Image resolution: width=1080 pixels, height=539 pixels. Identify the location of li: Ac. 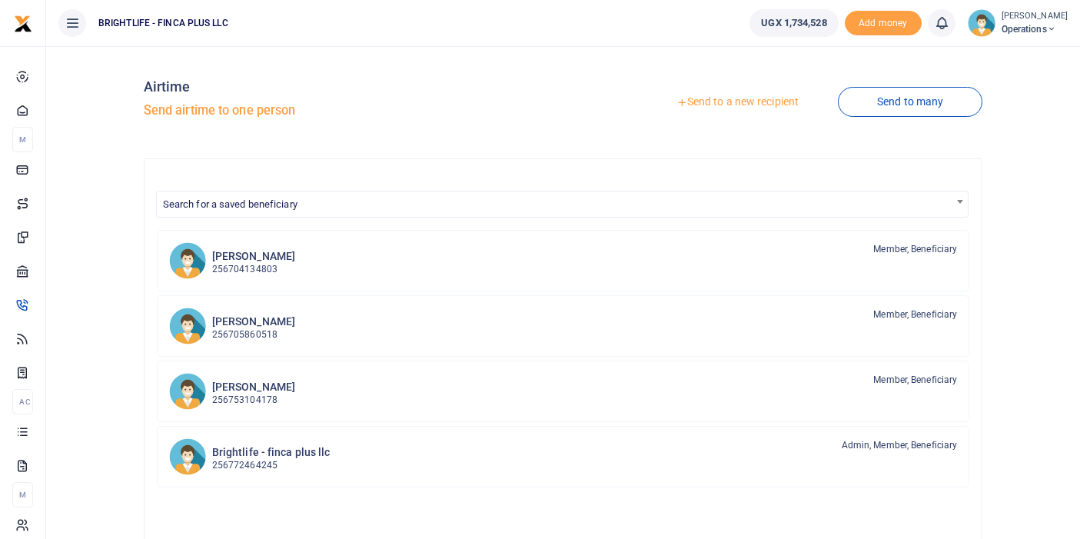
(22, 401).